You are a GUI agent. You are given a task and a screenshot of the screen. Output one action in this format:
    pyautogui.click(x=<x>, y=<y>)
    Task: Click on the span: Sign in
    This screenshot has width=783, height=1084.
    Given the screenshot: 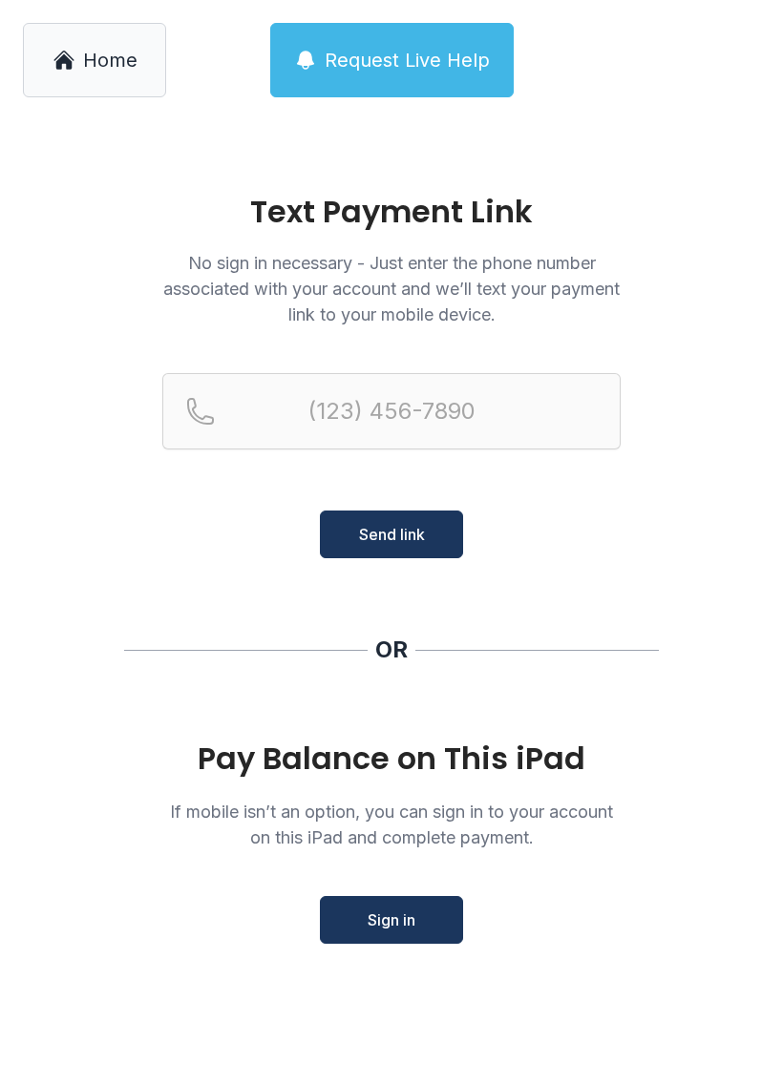 What is the action you would take?
    pyautogui.click(x=391, y=920)
    